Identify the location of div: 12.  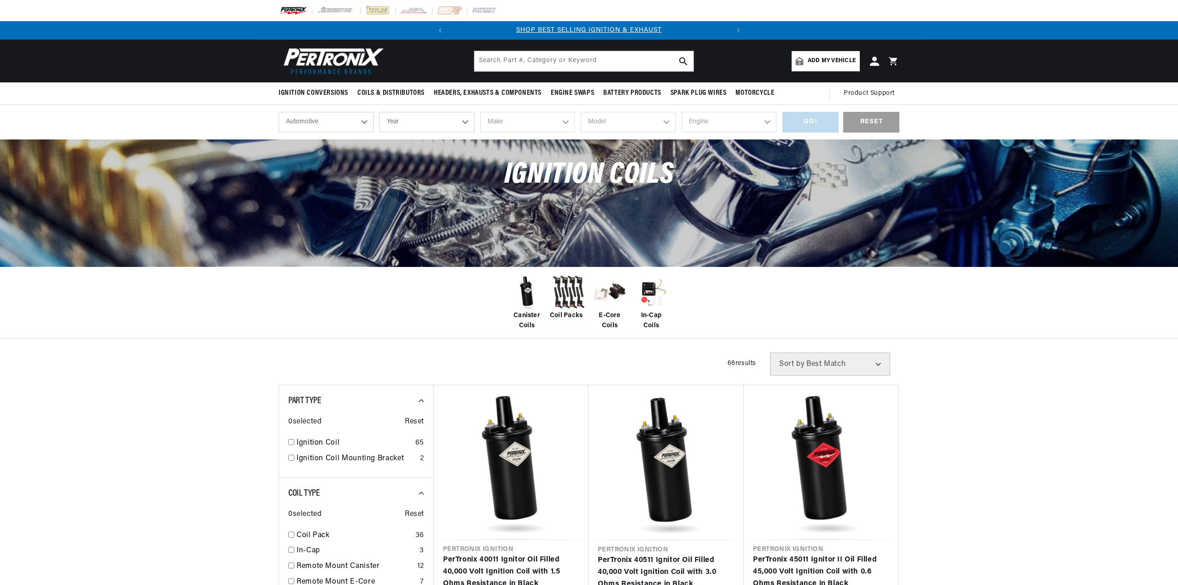
(420, 567).